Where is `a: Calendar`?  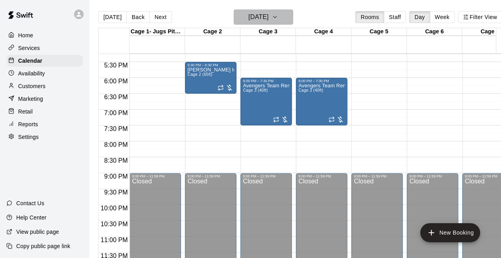 a: Calendar is located at coordinates (44, 61).